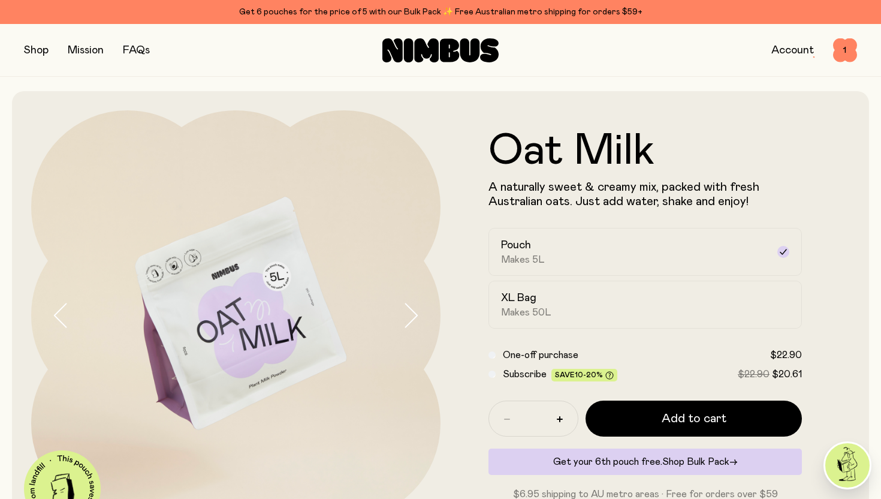 The height and width of the screenshot is (499, 881). Describe the element at coordinates (845, 50) in the screenshot. I see `button: 1` at that location.